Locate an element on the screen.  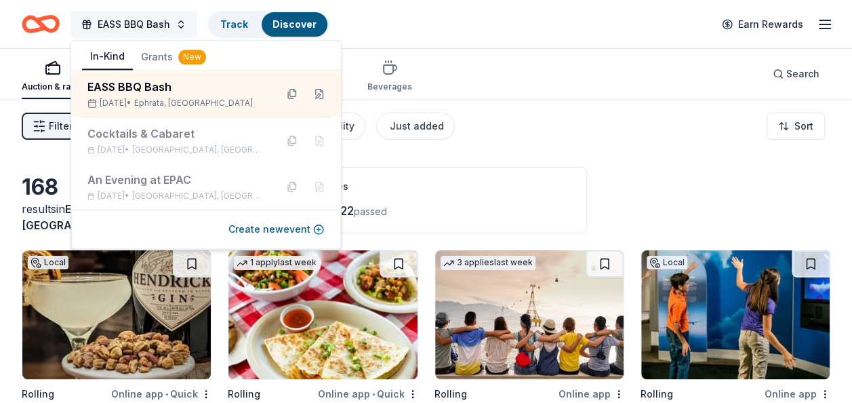
span: 122 is located at coordinates (344, 210).